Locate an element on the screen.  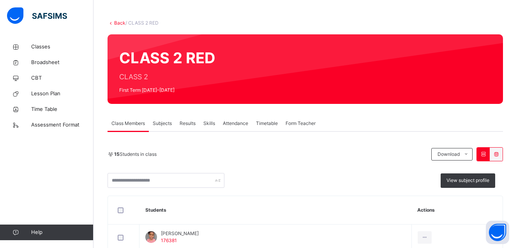
th: Students is located at coordinates (276, 210).